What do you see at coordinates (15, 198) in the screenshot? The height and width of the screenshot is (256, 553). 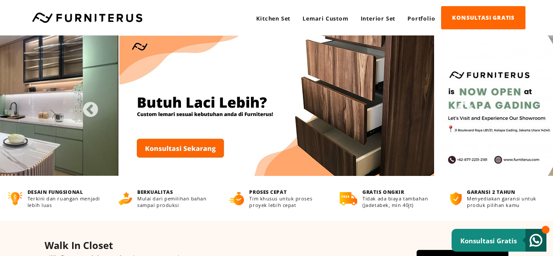 I see `img: desain-fungsional.png` at bounding box center [15, 198].